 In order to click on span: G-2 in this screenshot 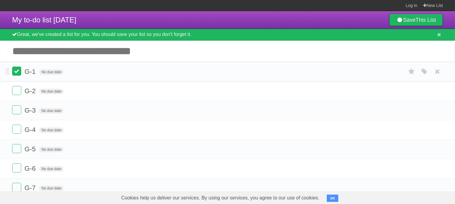, I will do `click(31, 91)`.